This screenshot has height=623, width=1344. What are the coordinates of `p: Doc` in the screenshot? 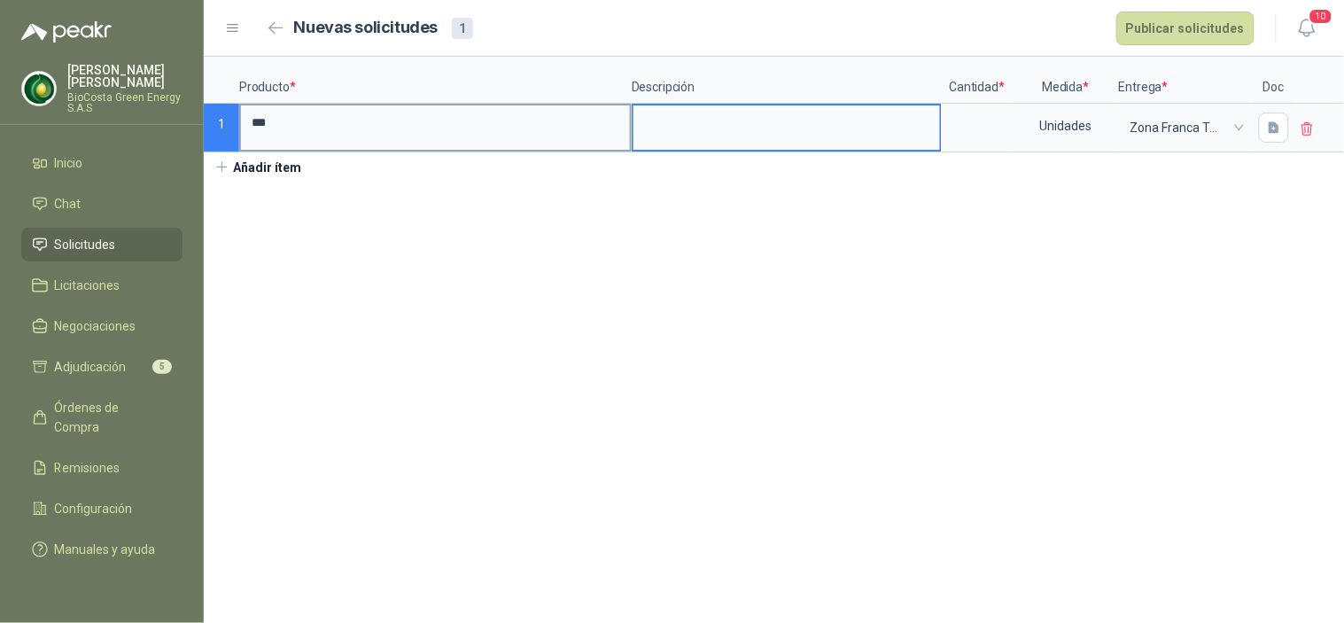 It's located at (1274, 80).